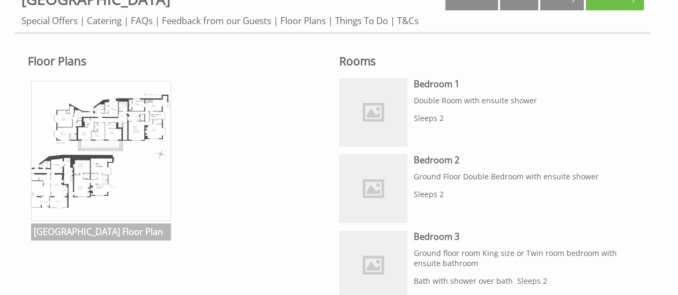  I want to click on a: Things To Do, so click(361, 20).